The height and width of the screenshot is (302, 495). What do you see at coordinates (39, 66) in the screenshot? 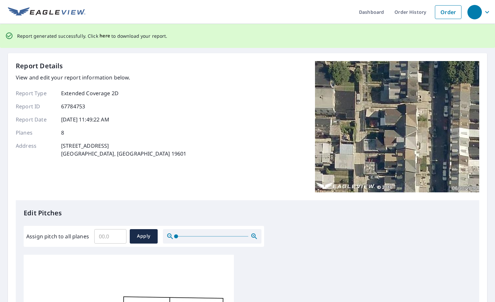
I see `p: Report Details` at bounding box center [39, 66].